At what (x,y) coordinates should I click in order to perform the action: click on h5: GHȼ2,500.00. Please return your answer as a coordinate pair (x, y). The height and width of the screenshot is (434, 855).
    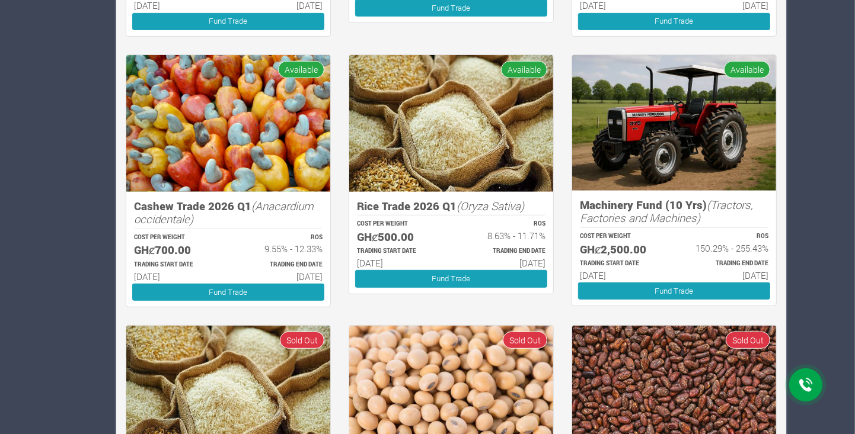
    Looking at the image, I should click on (621, 249).